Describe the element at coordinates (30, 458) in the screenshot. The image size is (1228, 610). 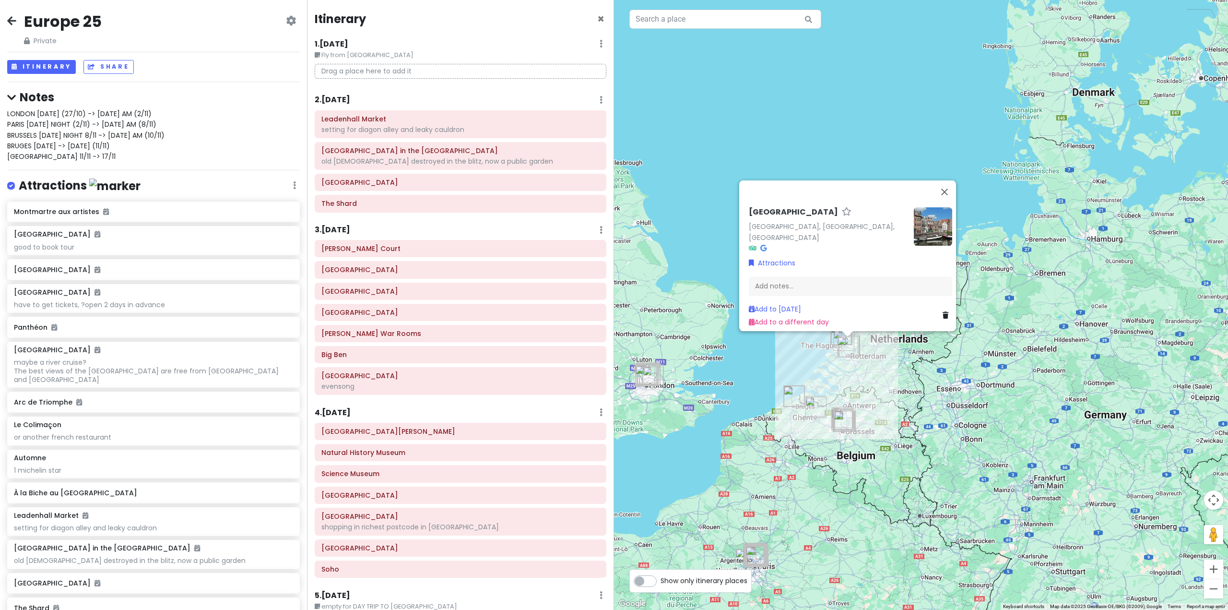
I see `h6: Automne` at that location.